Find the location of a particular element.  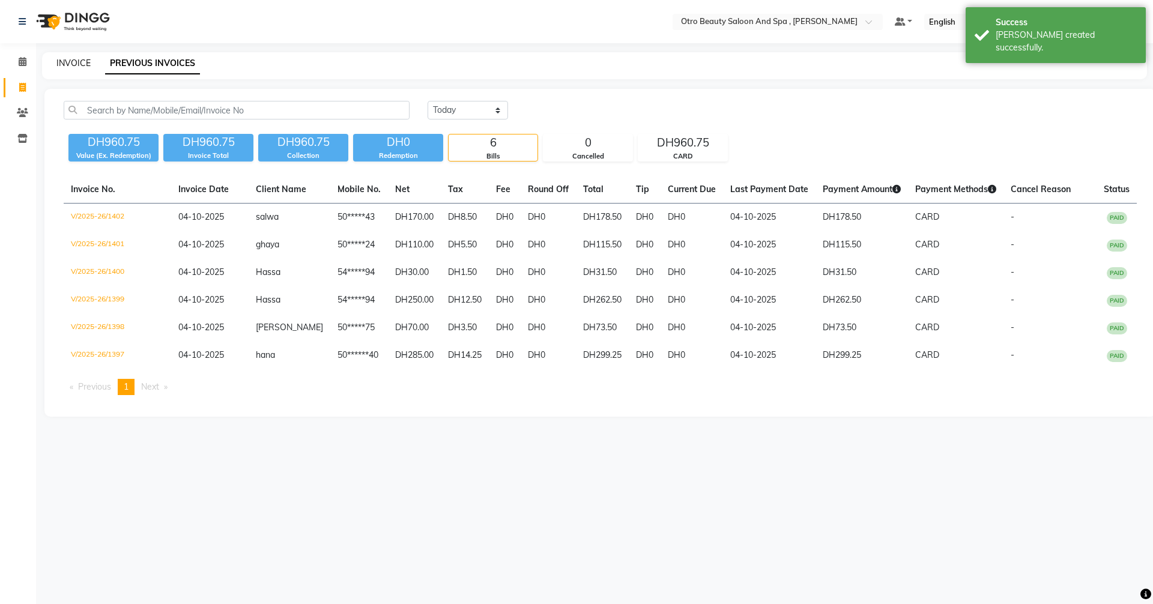

td: V/2025-26/1402 is located at coordinates (117, 217).